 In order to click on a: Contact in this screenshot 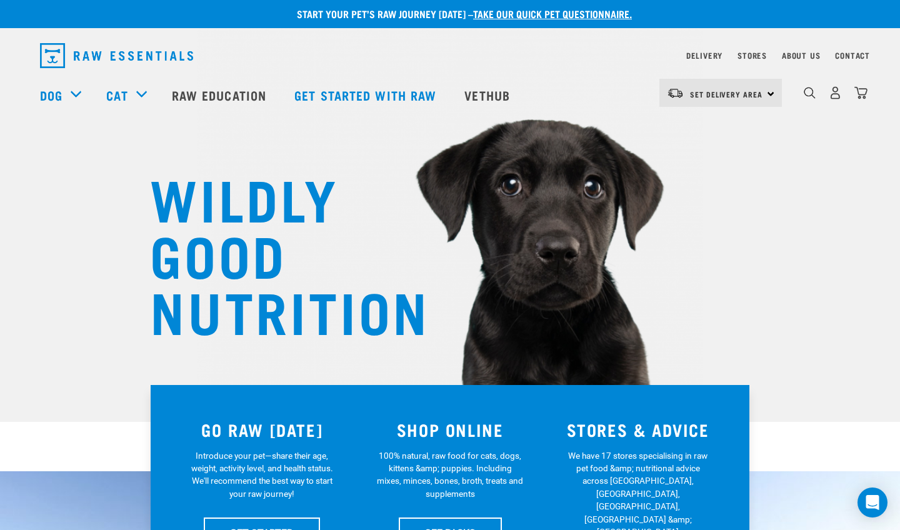, I will do `click(852, 55)`.